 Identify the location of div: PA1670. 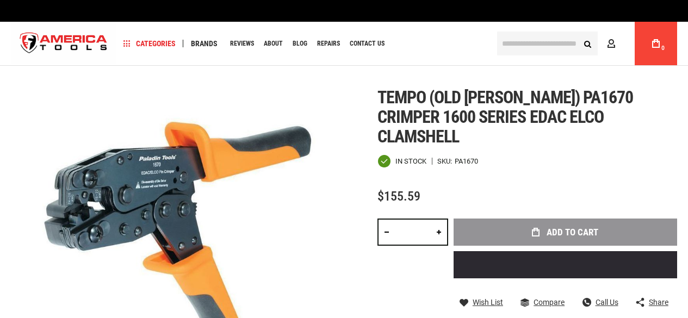
(466, 161).